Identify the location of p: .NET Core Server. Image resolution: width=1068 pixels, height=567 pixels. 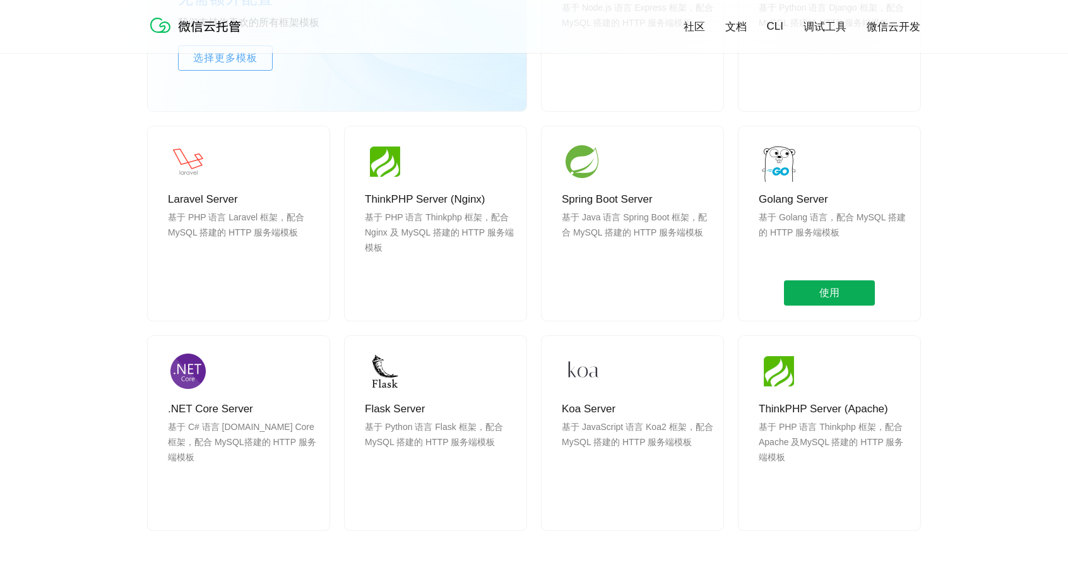
(244, 409).